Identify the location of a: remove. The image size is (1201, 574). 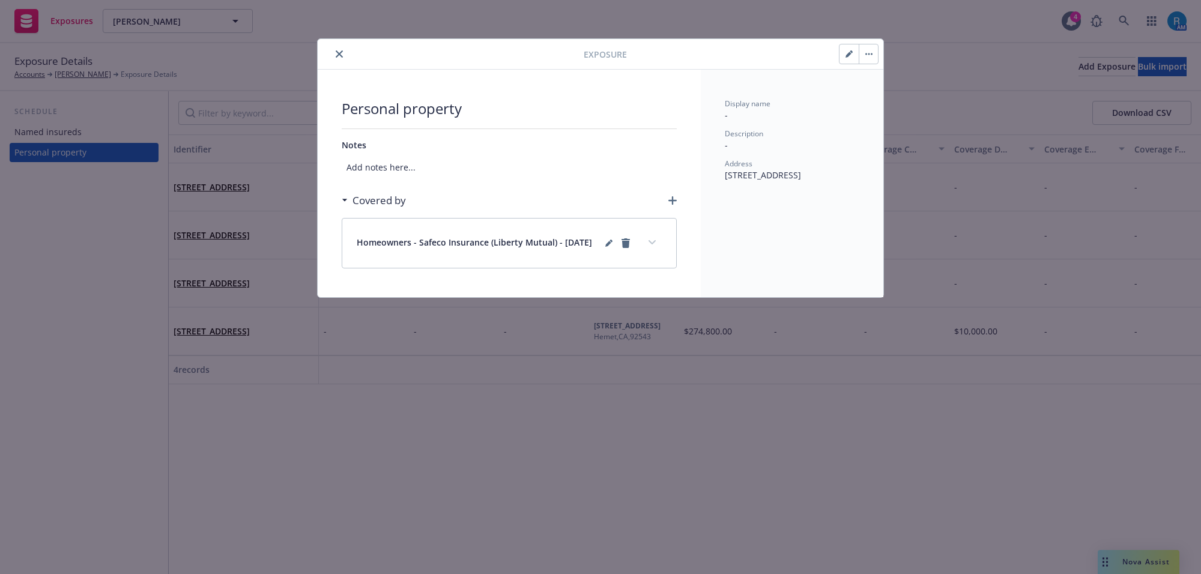
(626, 243).